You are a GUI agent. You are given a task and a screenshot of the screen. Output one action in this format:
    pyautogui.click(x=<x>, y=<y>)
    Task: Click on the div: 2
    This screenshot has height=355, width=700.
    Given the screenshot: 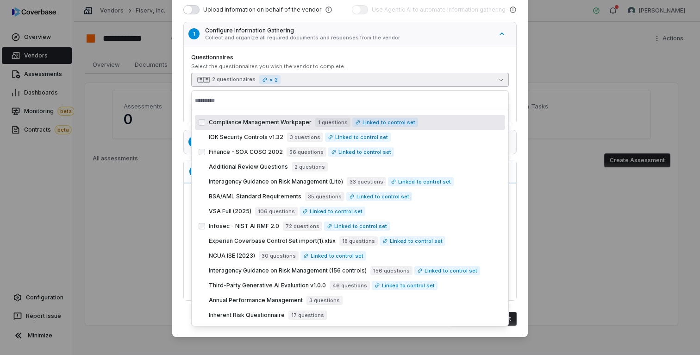 What is the action you would take?
    pyautogui.click(x=194, y=142)
    